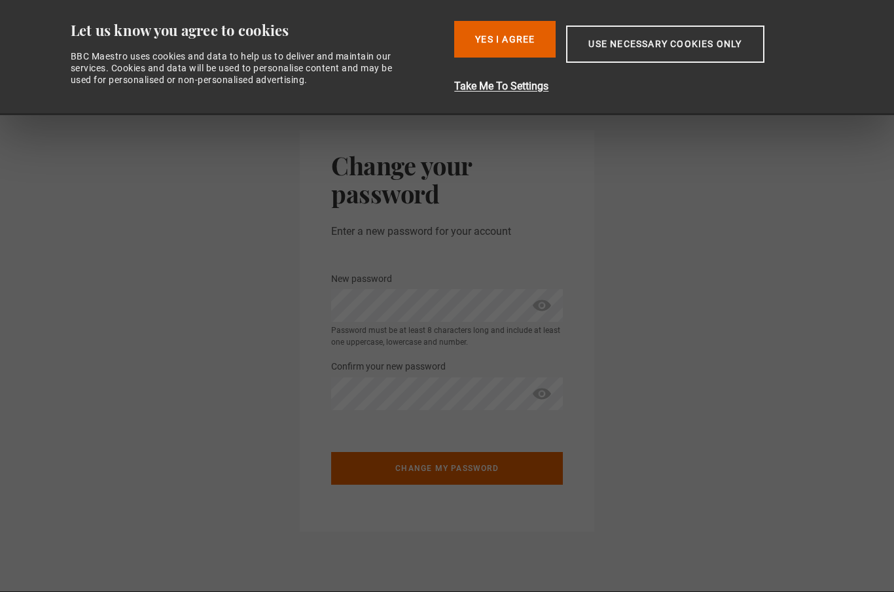 This screenshot has width=894, height=592. I want to click on h1: Change your password, so click(447, 179).